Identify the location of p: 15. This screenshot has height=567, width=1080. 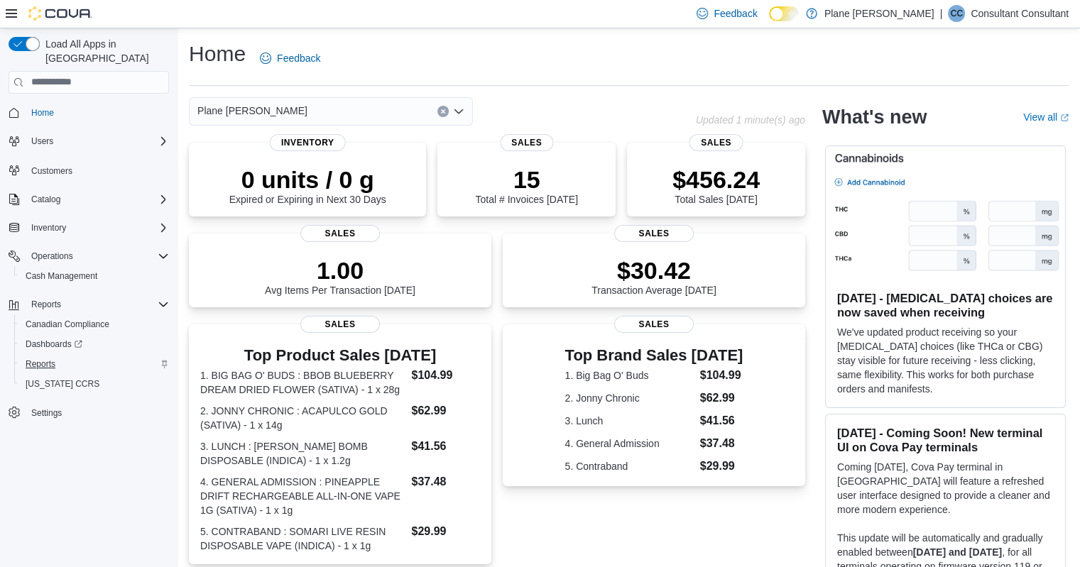
(526, 180).